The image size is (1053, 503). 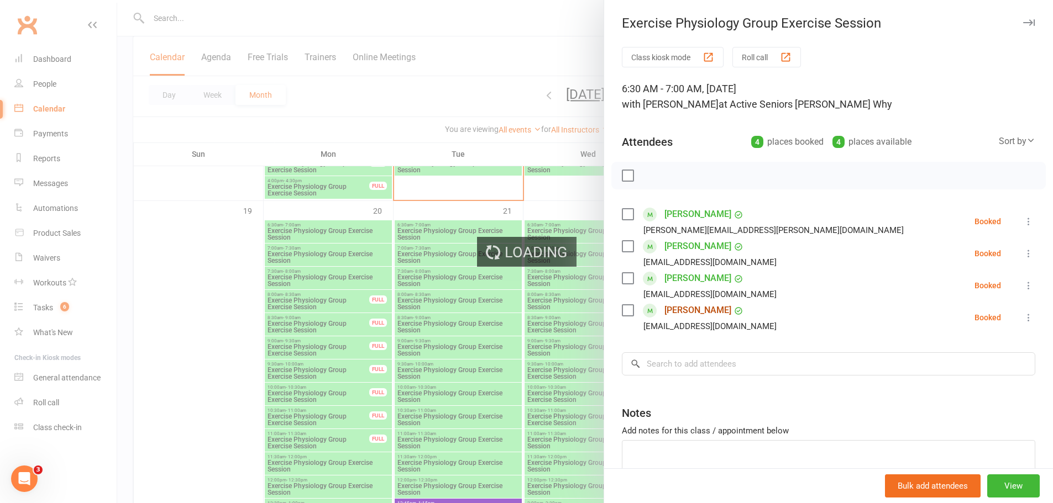 What do you see at coordinates (636, 413) in the screenshot?
I see `div: Notes` at bounding box center [636, 413].